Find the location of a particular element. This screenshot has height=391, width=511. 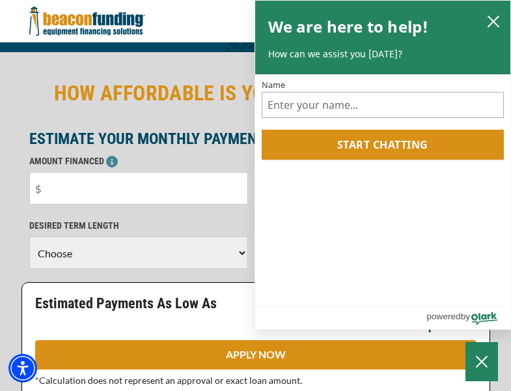

p: AMOUNT FINANCED is located at coordinates (139, 161).